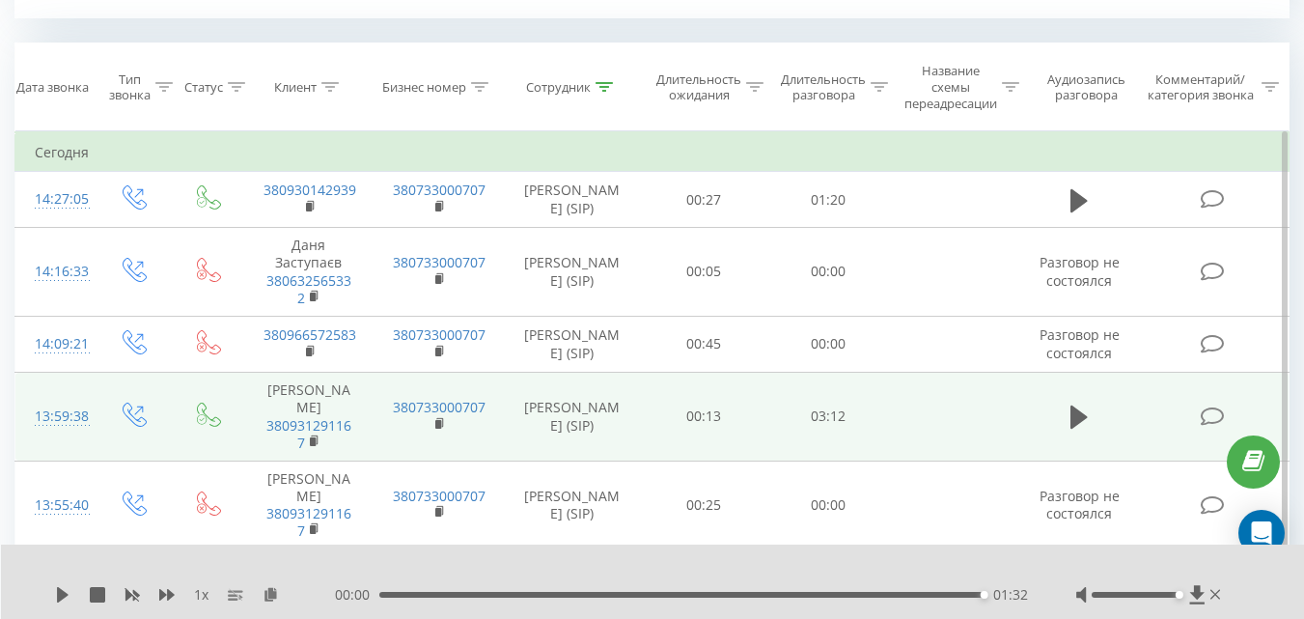 This screenshot has height=619, width=1304. Describe the element at coordinates (129, 88) in the screenshot. I see `div: Тип звонка` at that location.